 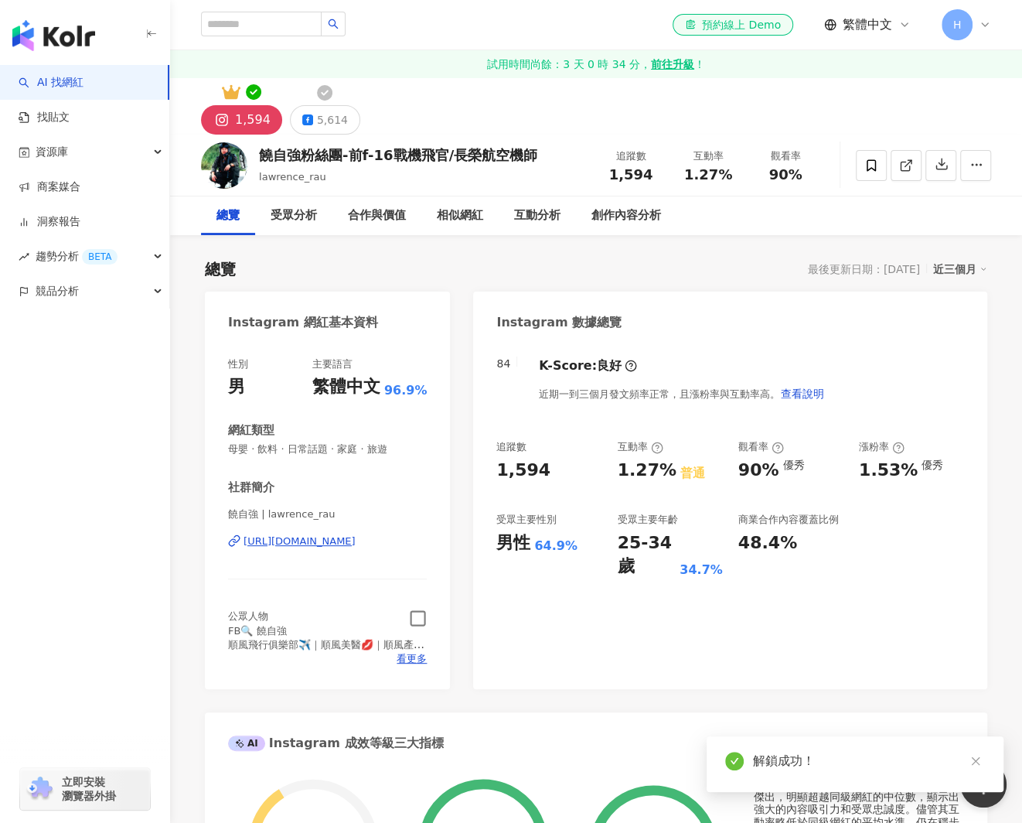 I want to click on a: 試用時間尚餘：3 天 0 時 34 分，前往升級！, so click(x=596, y=64).